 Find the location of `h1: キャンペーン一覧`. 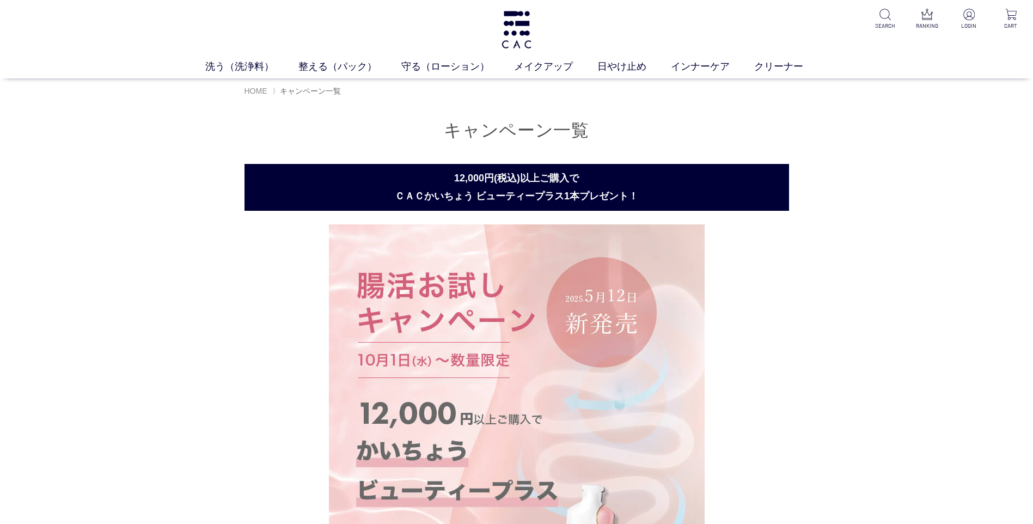

h1: キャンペーン一覧 is located at coordinates (517, 130).